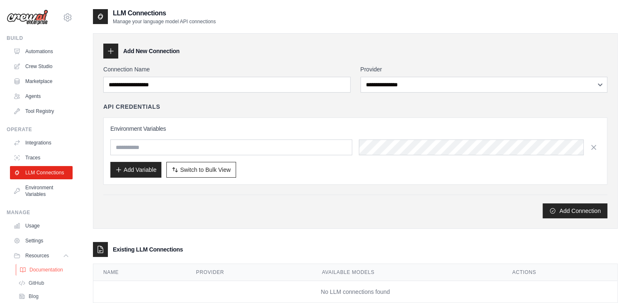 This screenshot has width=631, height=303. I want to click on a: Marketplace, so click(41, 81).